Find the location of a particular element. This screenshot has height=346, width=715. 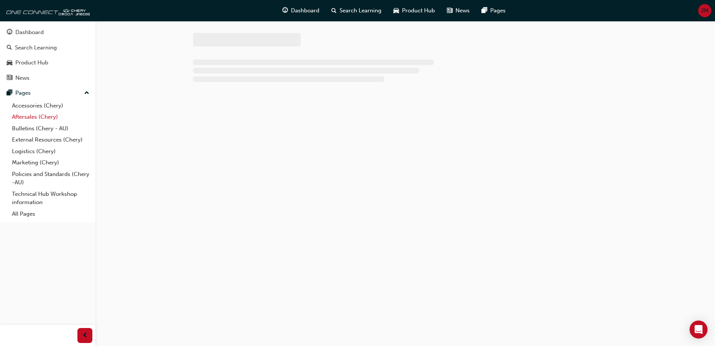

a: news-iconNews is located at coordinates (458, 10).